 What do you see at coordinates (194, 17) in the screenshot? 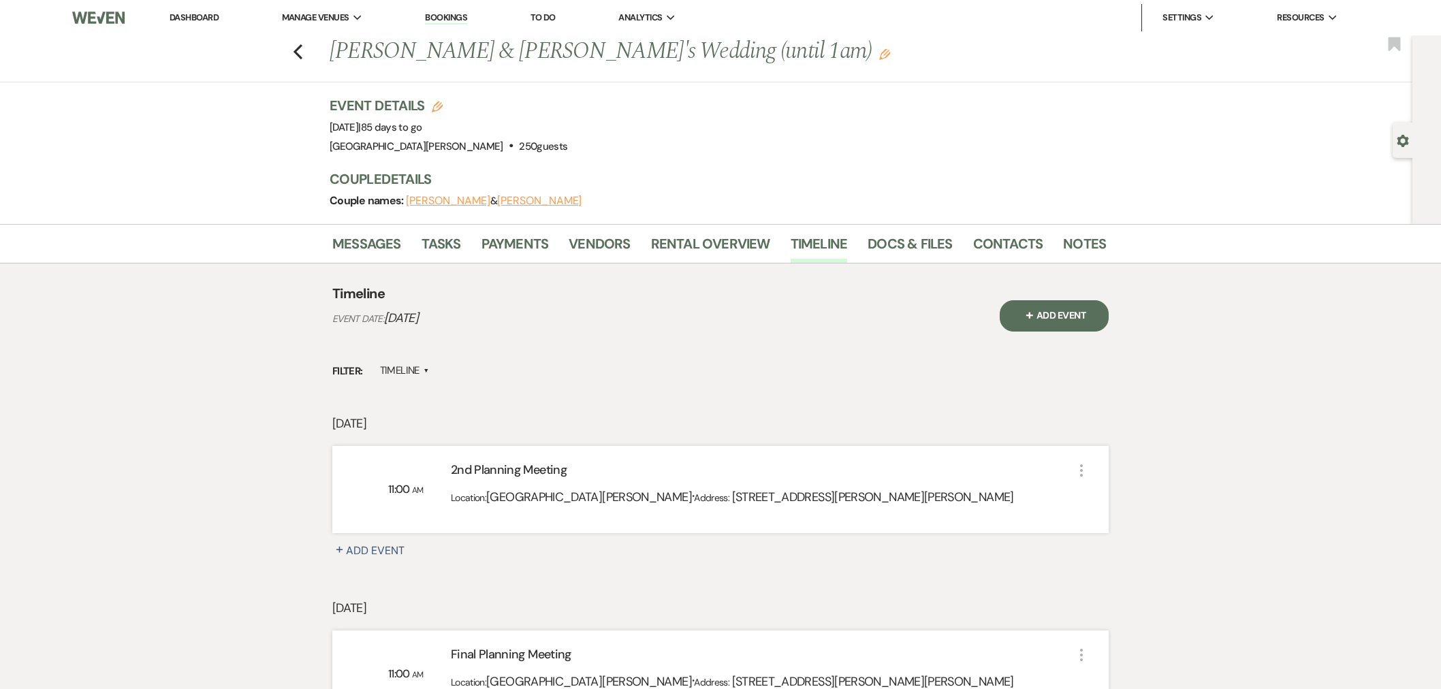
I see `a: Dashboard` at bounding box center [194, 17].